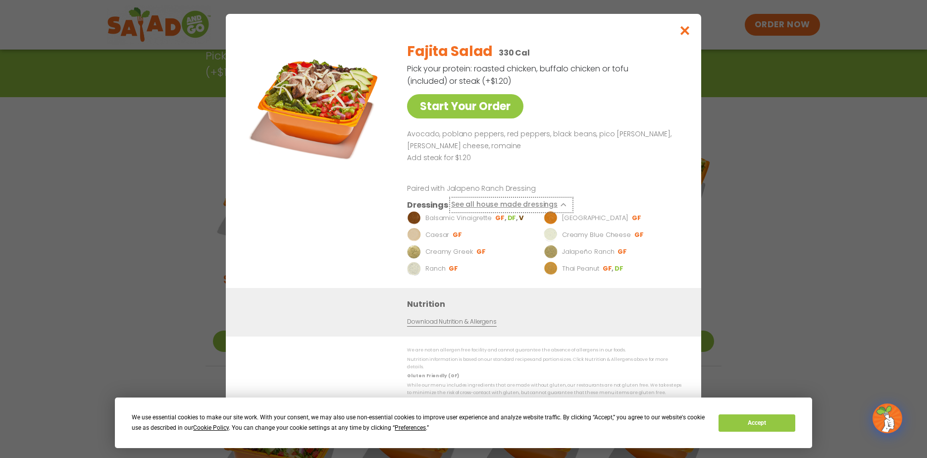  What do you see at coordinates (514, 53) in the screenshot?
I see `p: 330 Cal` at bounding box center [514, 53].